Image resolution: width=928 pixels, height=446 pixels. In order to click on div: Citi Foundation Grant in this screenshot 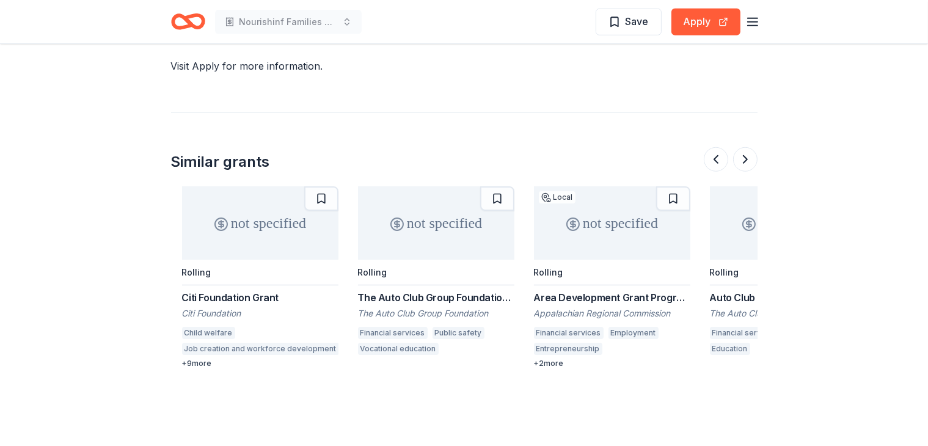, I will do `click(260, 297)`.